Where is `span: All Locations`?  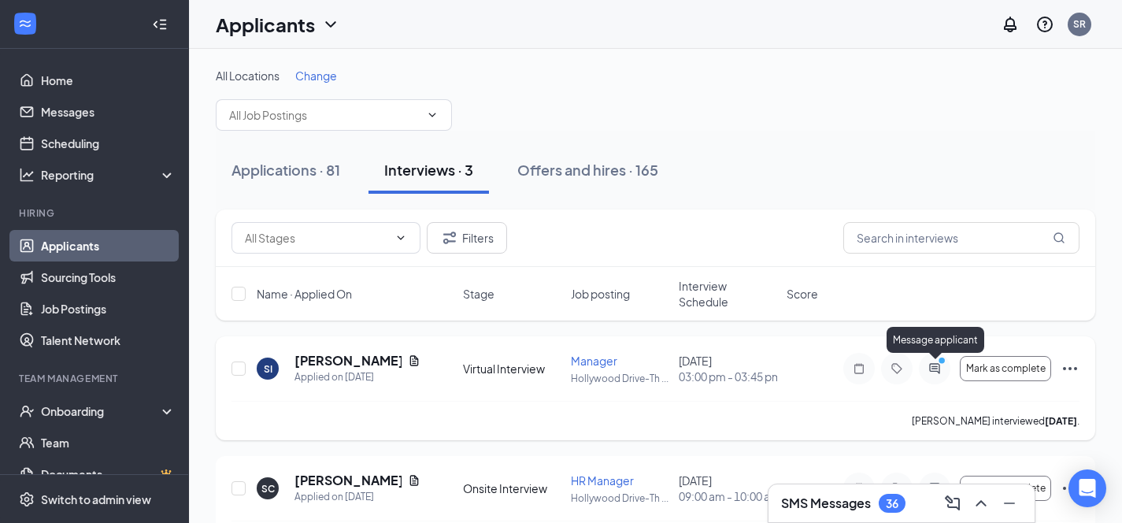 span: All Locations is located at coordinates (247, 76).